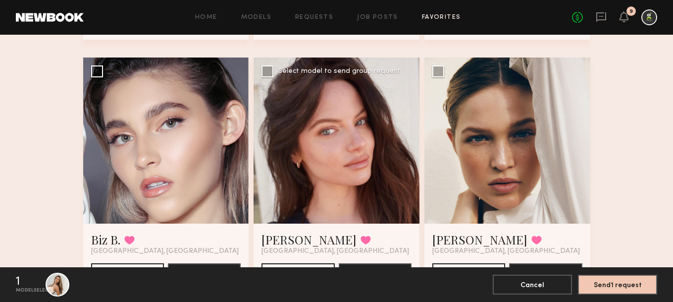 This screenshot has height=302, width=673. Describe the element at coordinates (206, 17) in the screenshot. I see `a: Home` at that location.